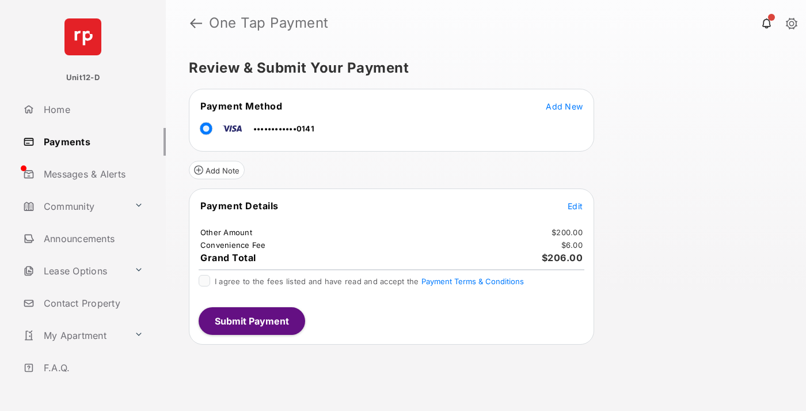 This screenshot has height=411, width=806. Describe the element at coordinates (74, 206) in the screenshot. I see `a: Community` at that location.